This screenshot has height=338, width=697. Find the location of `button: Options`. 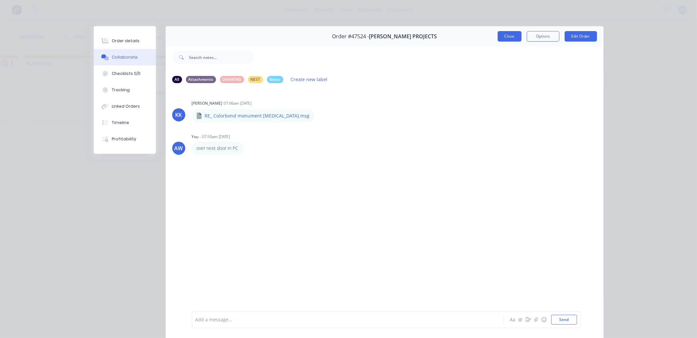

button: Options is located at coordinates (543, 36).